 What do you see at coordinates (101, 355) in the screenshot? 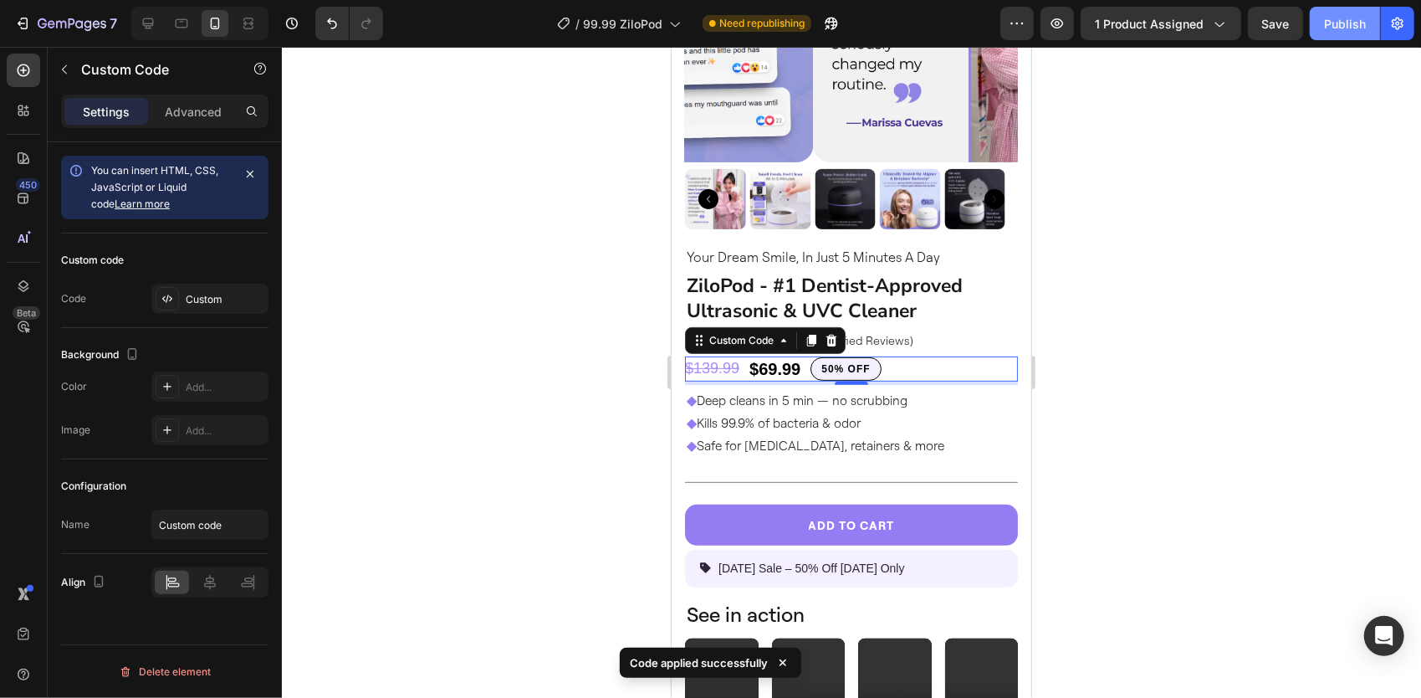
I see `div: Background` at bounding box center [101, 355].